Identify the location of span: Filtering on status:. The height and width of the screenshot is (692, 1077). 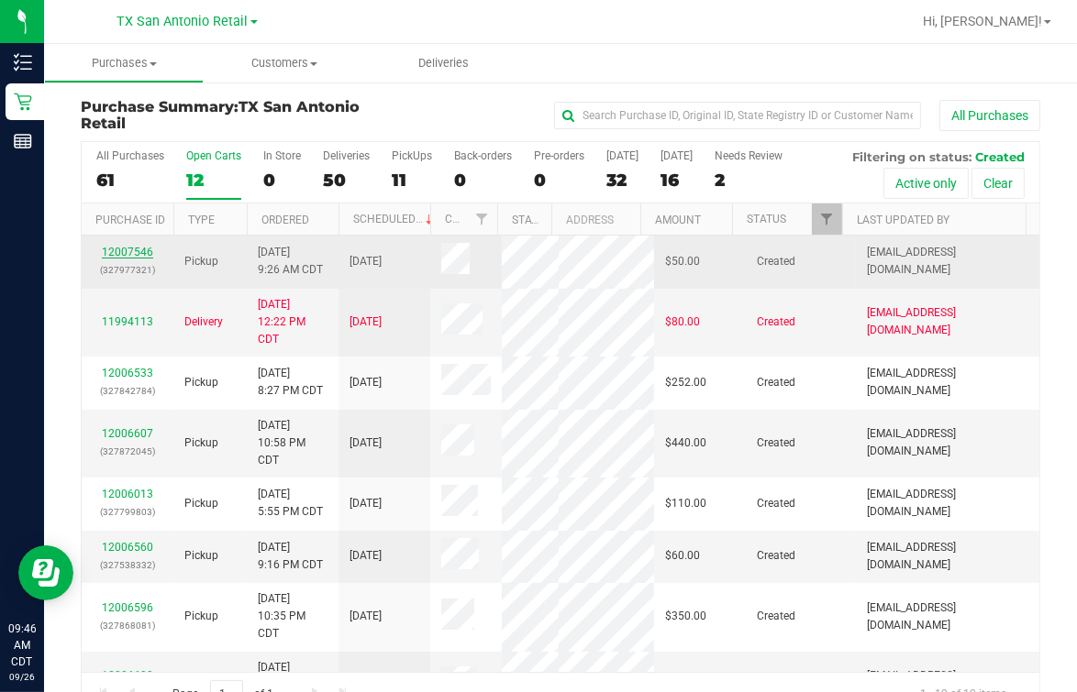
(911, 157).